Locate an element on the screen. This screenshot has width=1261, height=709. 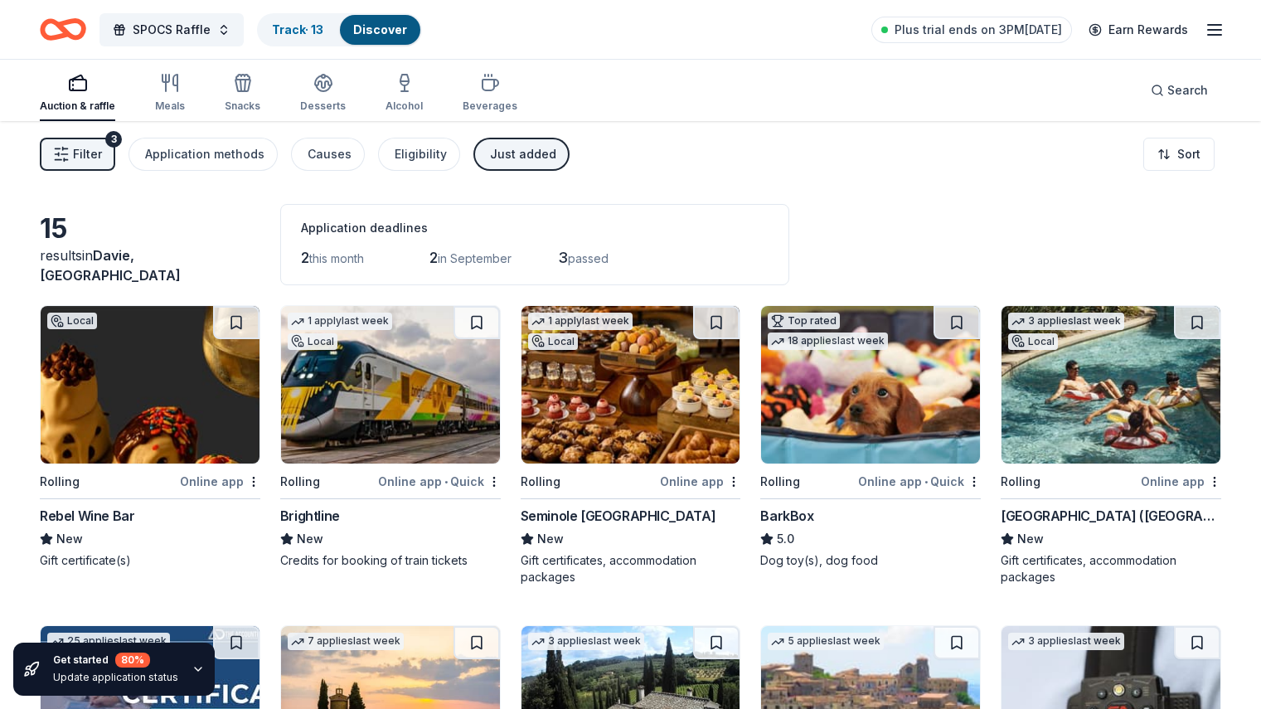
a: Discover is located at coordinates (380, 29).